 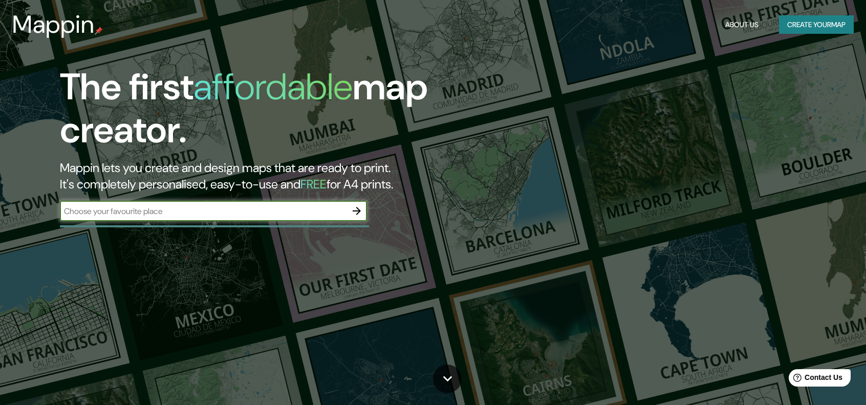 I want to click on h1: affordable, so click(x=273, y=86).